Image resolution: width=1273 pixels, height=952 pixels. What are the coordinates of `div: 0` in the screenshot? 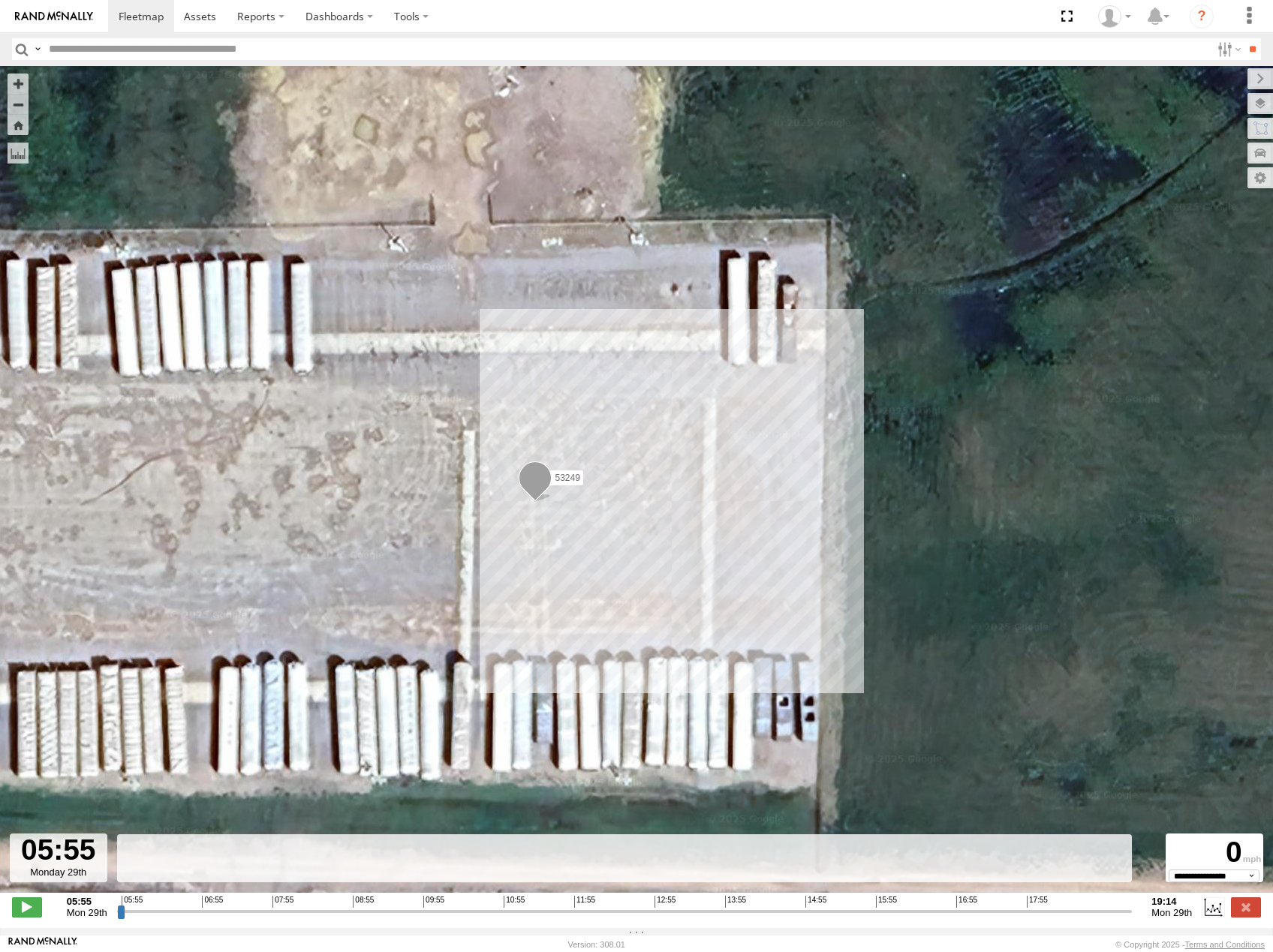 It's located at (1214, 852).